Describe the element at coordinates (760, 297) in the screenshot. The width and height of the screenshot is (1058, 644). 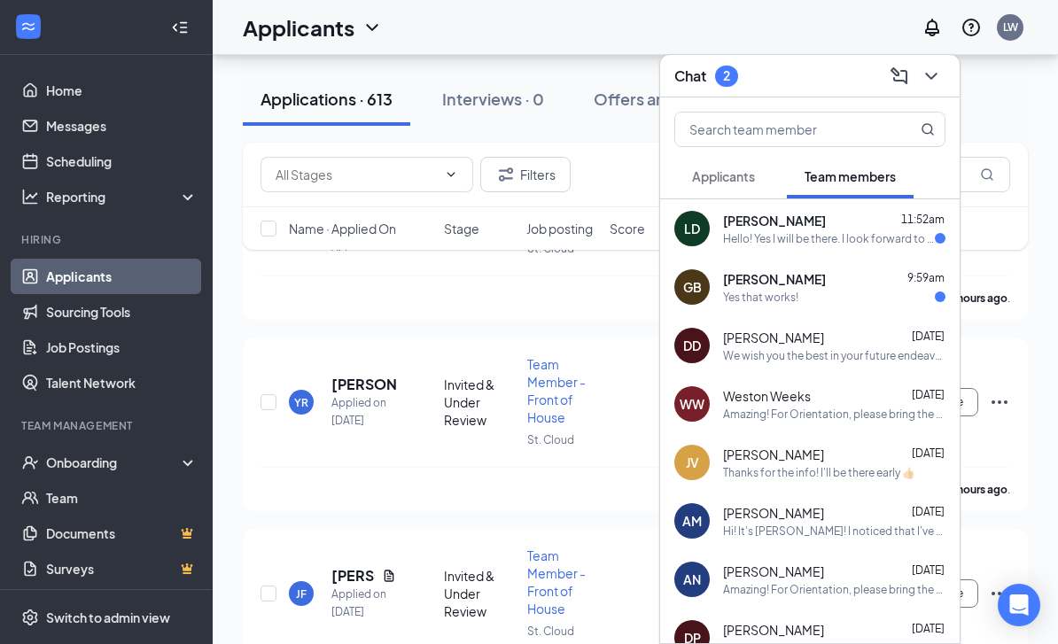
I see `div: Yes that works!` at that location.